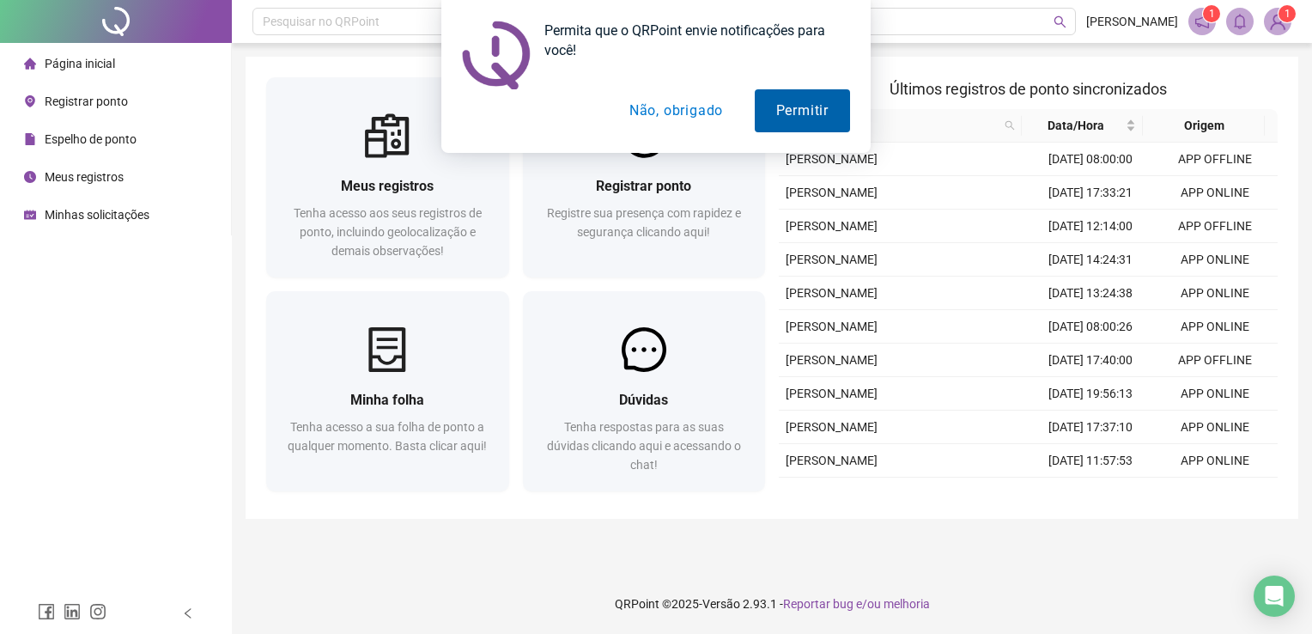  Describe the element at coordinates (676, 111) in the screenshot. I see `button: Não, obrigado` at that location.